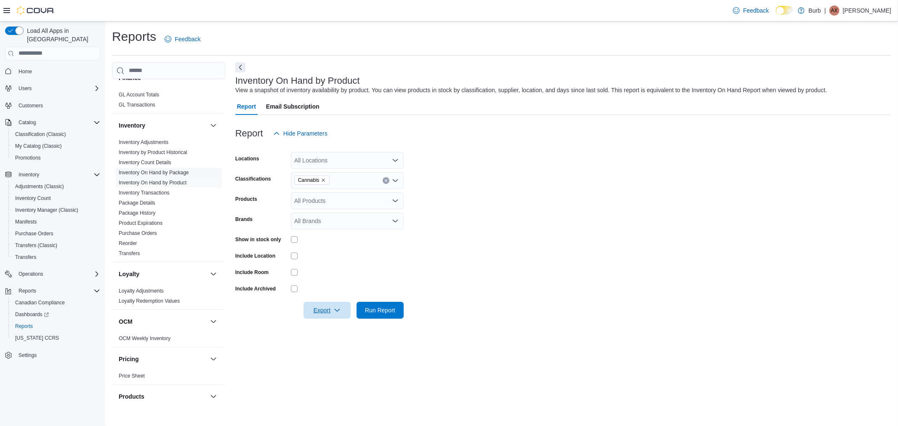 The width and height of the screenshot is (898, 426). What do you see at coordinates (132, 126) in the screenshot?
I see `h3: Inventory` at bounding box center [132, 126].